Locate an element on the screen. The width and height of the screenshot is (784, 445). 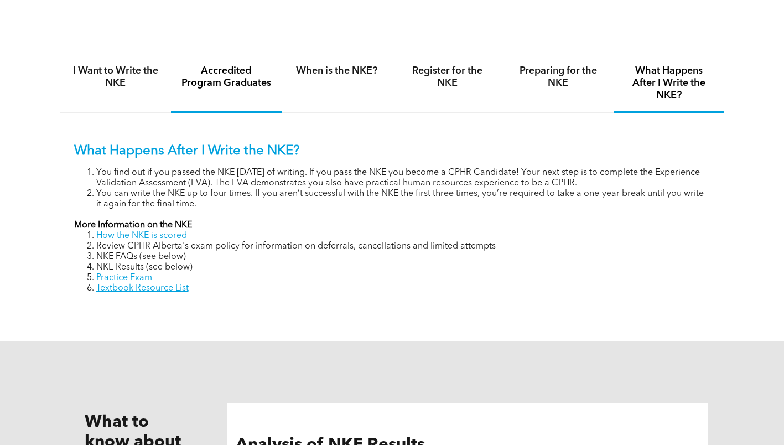
h4: When is the NKE? is located at coordinates (337, 71).